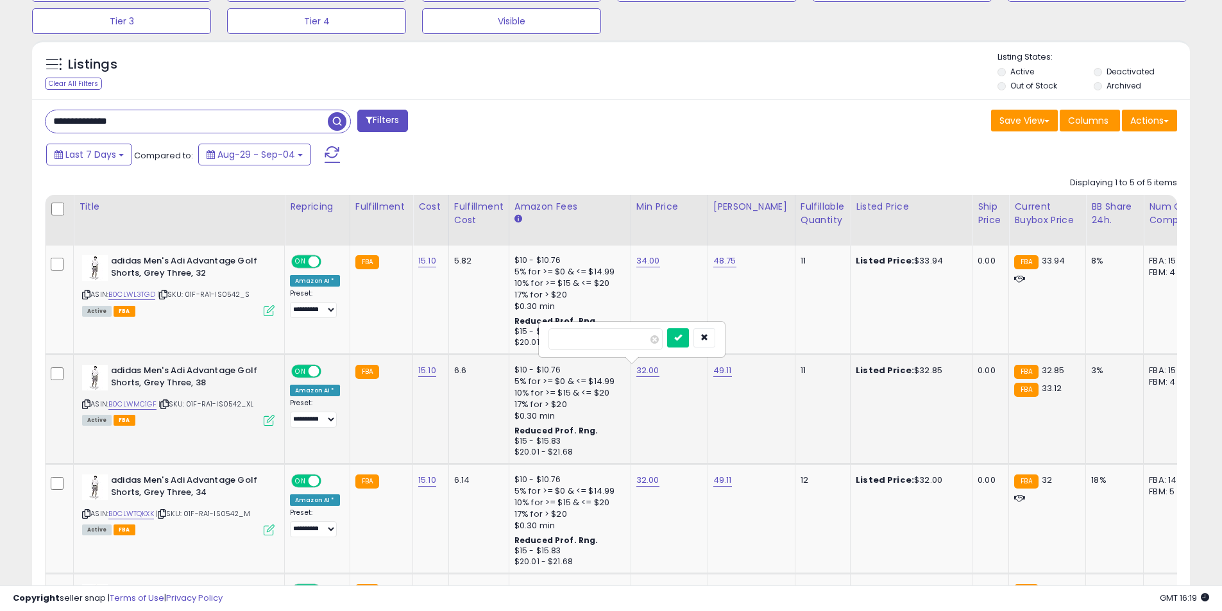  Describe the element at coordinates (568, 272) in the screenshot. I see `div: 5% for >= $0 & <= $14.99` at that location.